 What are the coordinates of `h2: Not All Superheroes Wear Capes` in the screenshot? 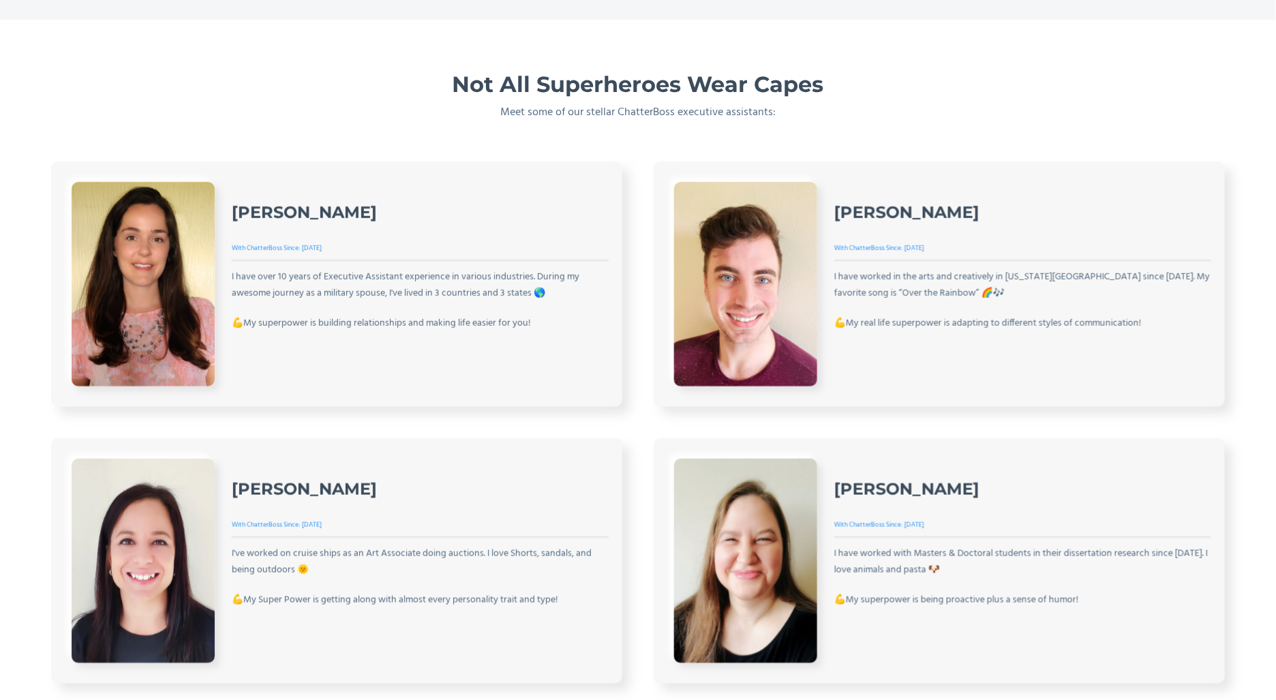 It's located at (638, 85).